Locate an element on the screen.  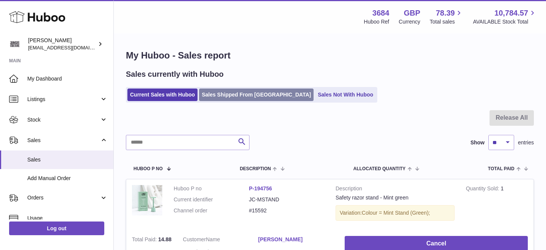
dd: JC-MSTAND is located at coordinates (287, 199).